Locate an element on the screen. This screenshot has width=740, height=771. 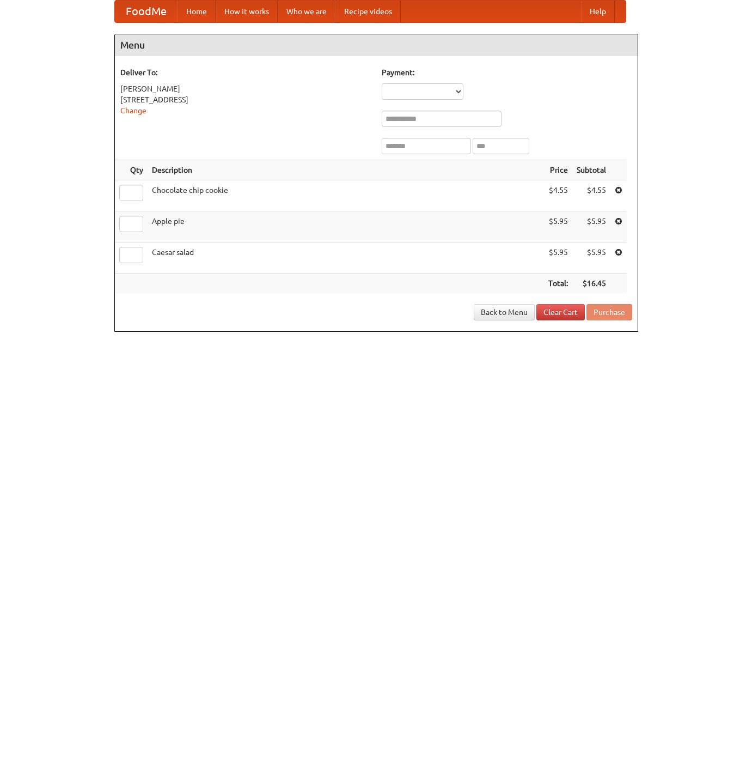
th: Total: is located at coordinates (558, 283).